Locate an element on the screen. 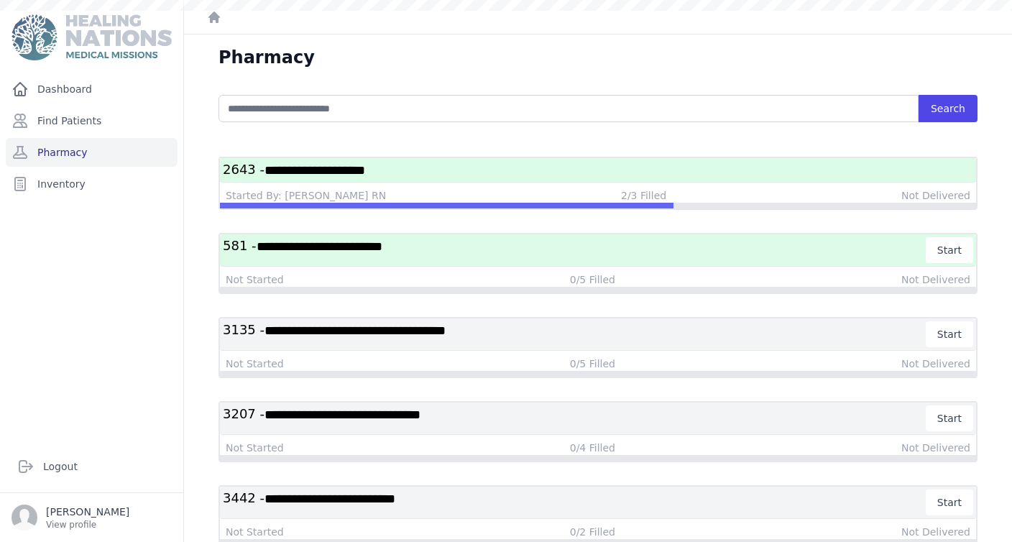 The width and height of the screenshot is (1012, 542). h3: 3135 - is located at coordinates (574, 334).